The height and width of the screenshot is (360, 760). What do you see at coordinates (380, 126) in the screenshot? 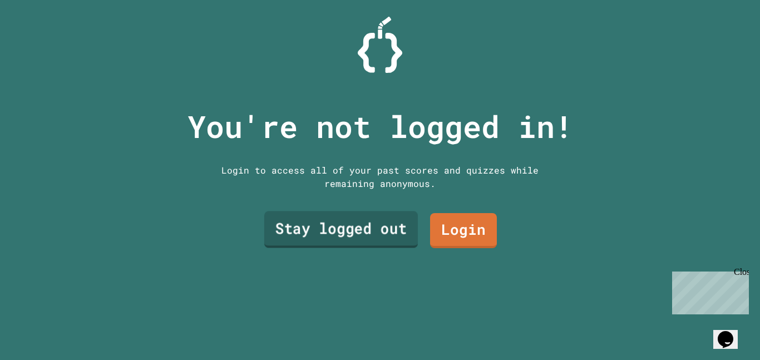
I see `p: You're not logged in!` at bounding box center [380, 126].